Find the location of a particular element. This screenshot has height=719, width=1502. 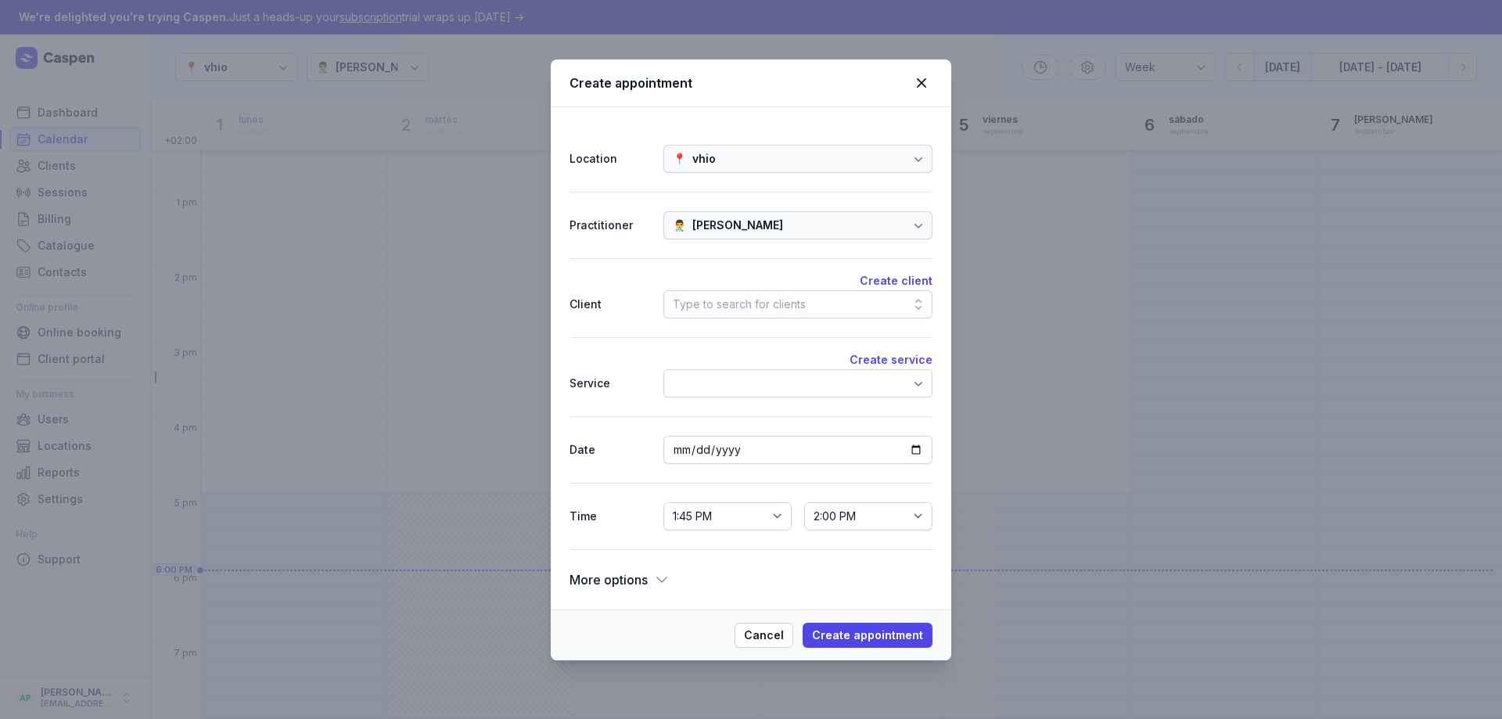

div: Date is located at coordinates (610, 450).